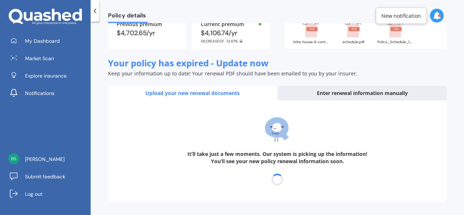 Image resolution: width=464 pixels, height=215 pixels. What do you see at coordinates (48, 194) in the screenshot?
I see `a: Log out` at bounding box center [48, 194].